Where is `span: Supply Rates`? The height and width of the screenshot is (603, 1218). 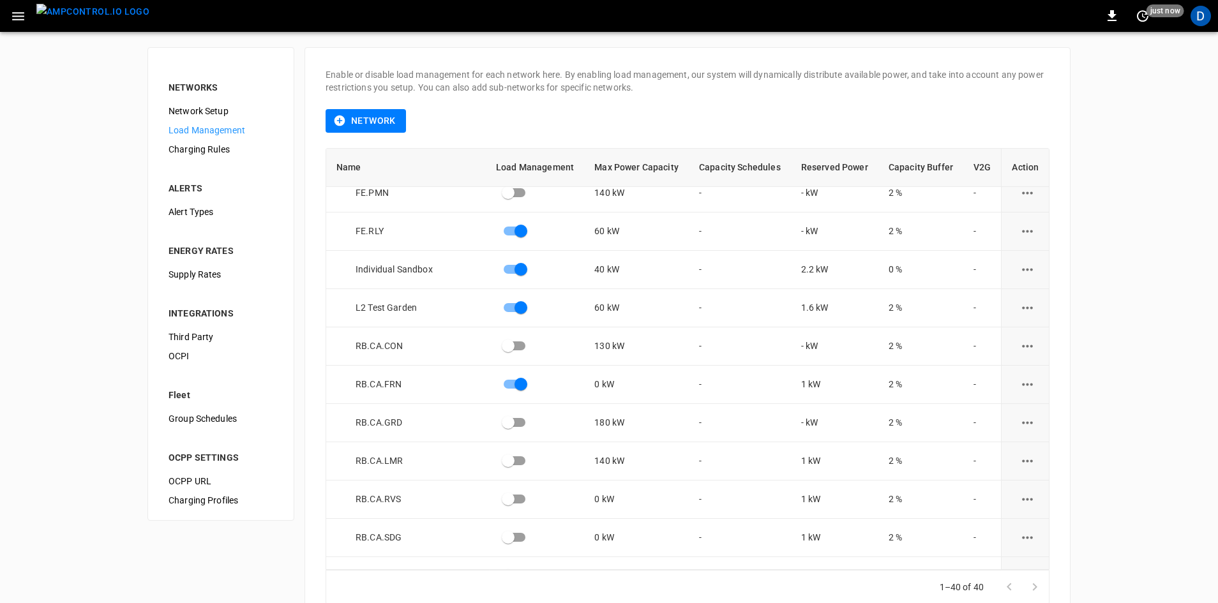
span: Supply Rates is located at coordinates (221, 274).